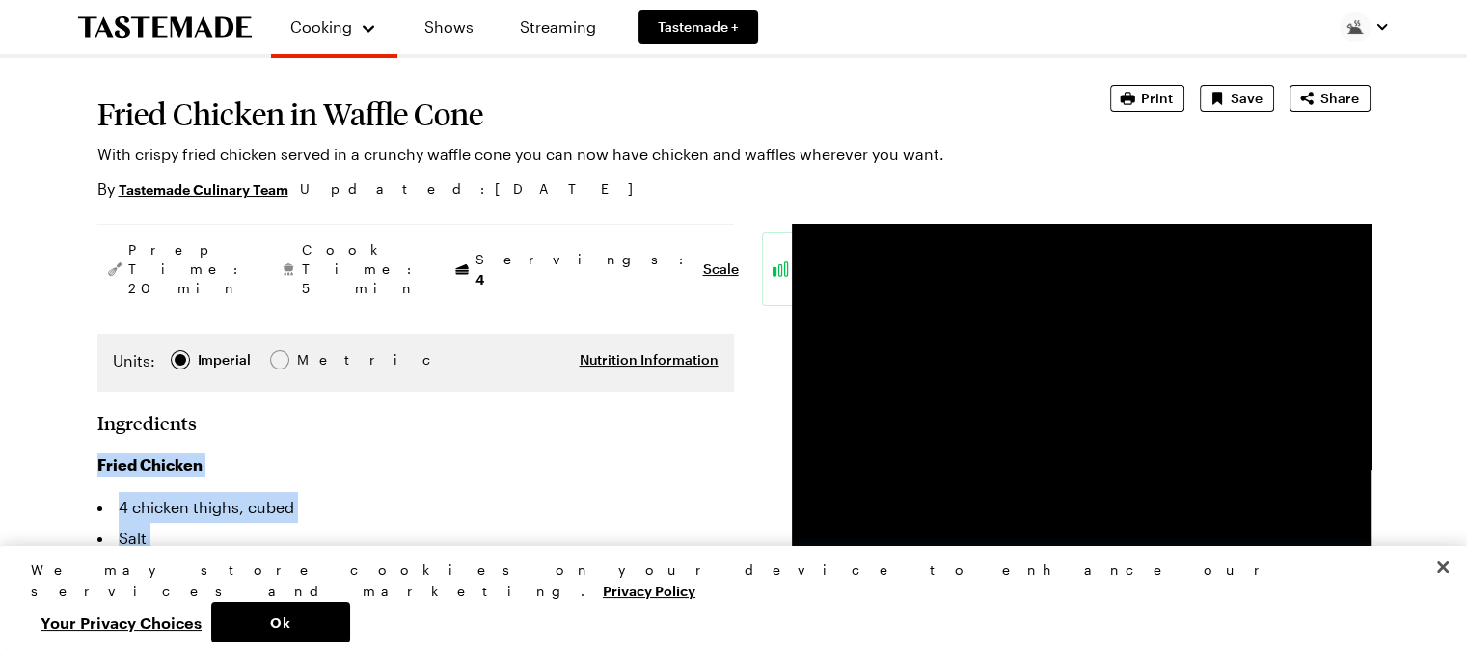 Image resolution: width=1467 pixels, height=656 pixels. Describe the element at coordinates (725, 601) in the screenshot. I see `div: Privacy` at that location.